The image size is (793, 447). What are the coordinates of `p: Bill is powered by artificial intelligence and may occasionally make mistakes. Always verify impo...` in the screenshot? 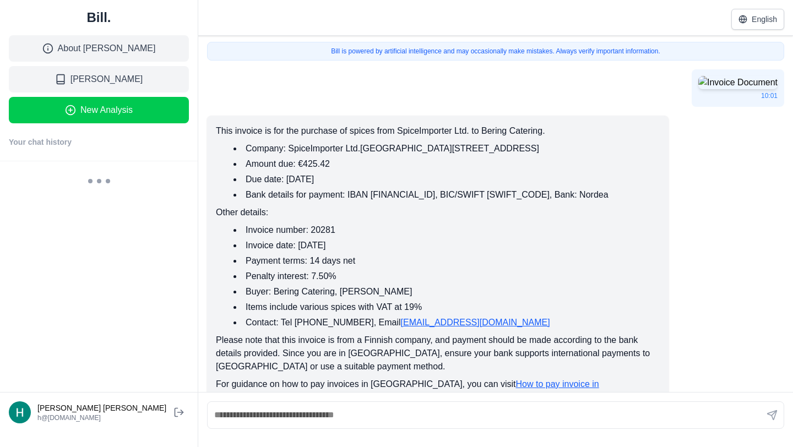 It's located at (496, 51).